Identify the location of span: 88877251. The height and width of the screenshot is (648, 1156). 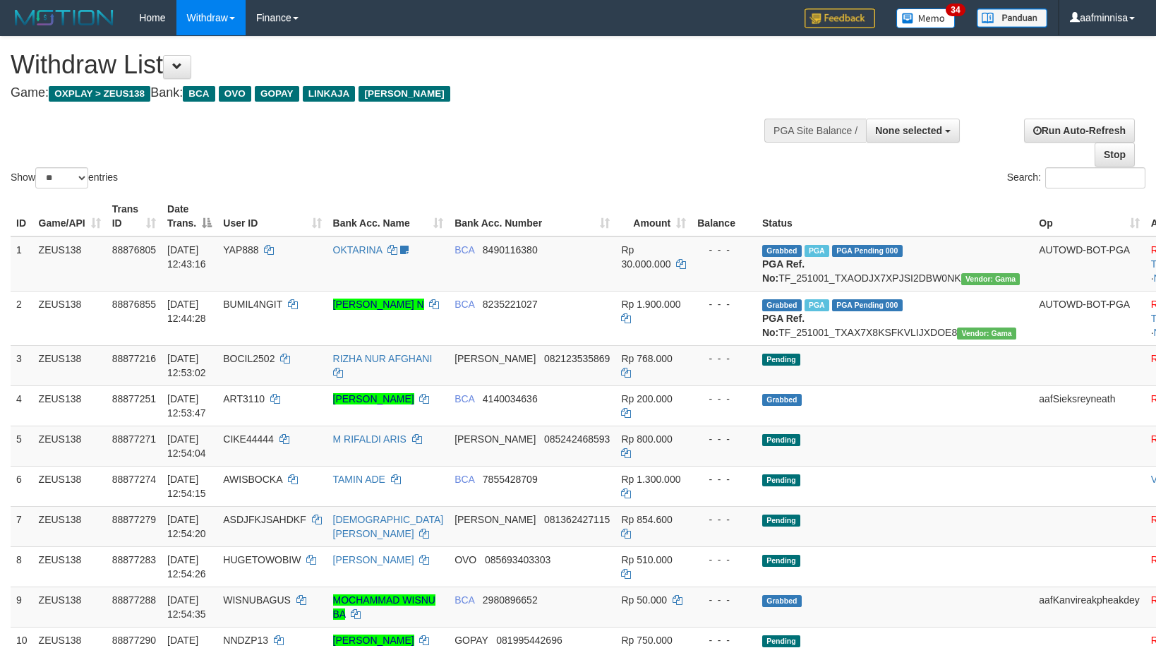
(134, 399).